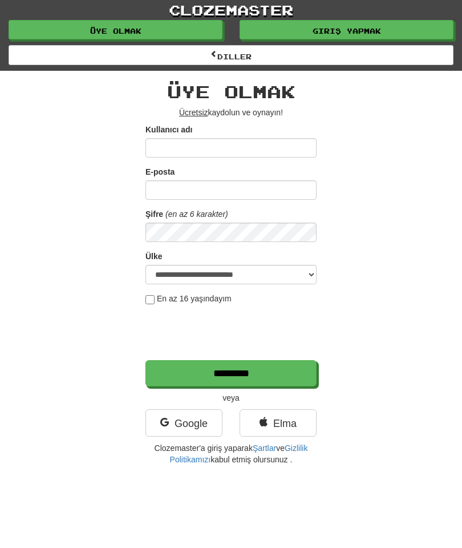  Describe the element at coordinates (184, 423) in the screenshot. I see `a: Google` at that location.